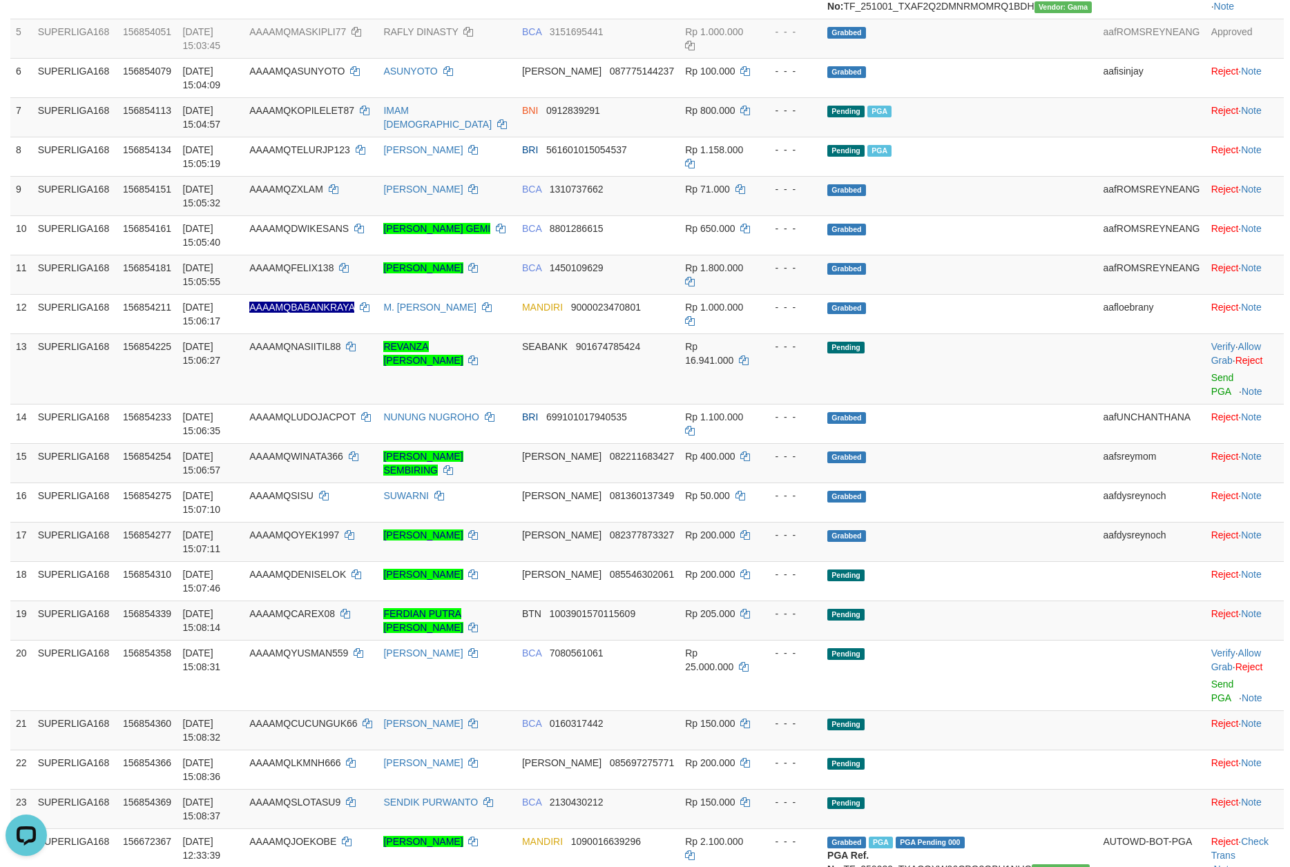 The image size is (1290, 867). What do you see at coordinates (1223, 653) in the screenshot?
I see `a: Verify` at bounding box center [1223, 653].